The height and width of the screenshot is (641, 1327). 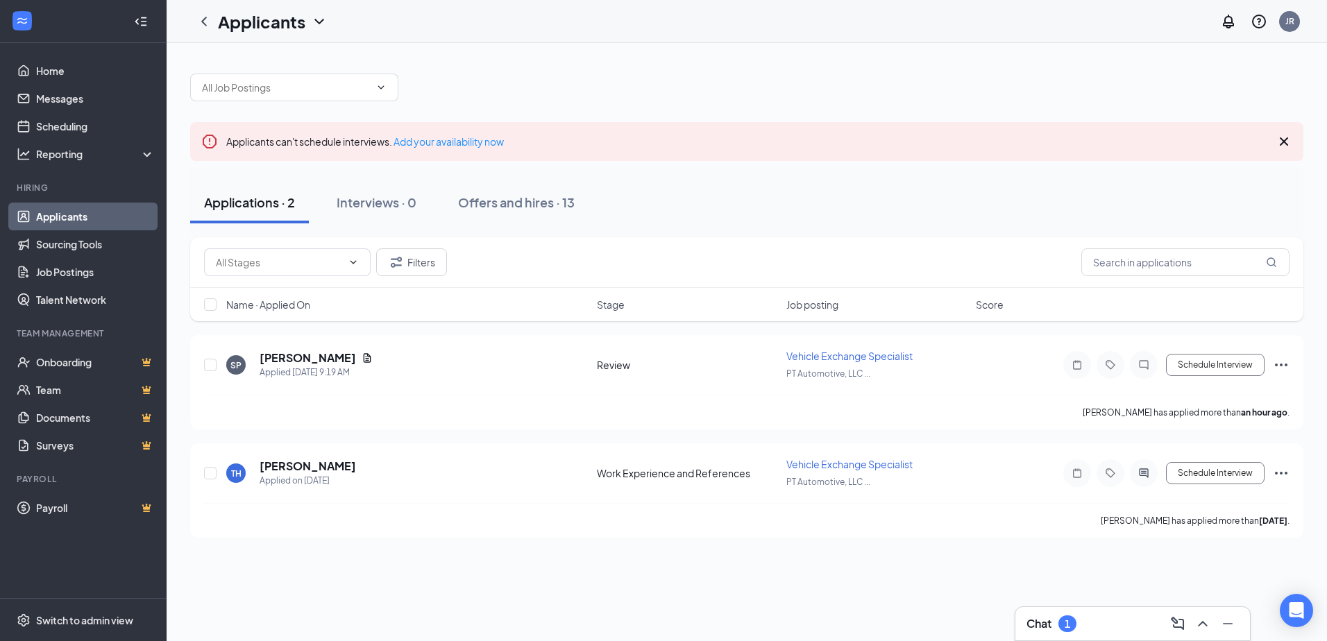 I want to click on svg: Collapse, so click(x=141, y=22).